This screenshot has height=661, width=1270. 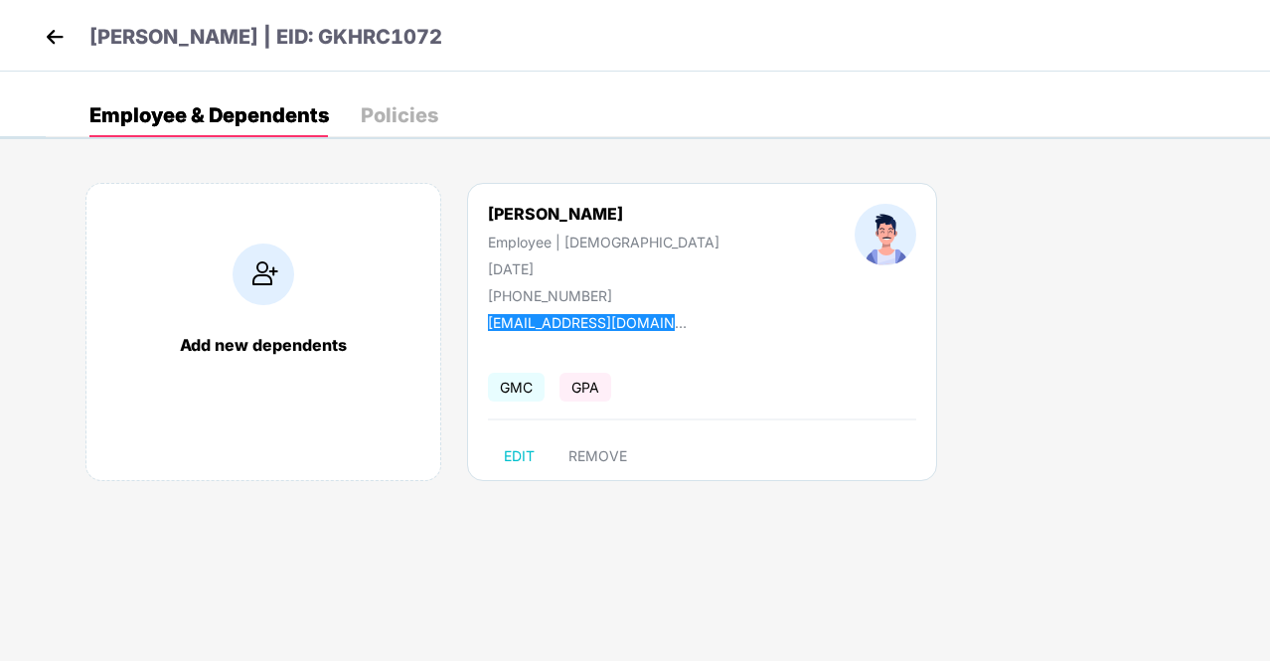 I want to click on span: GPA, so click(x=585, y=386).